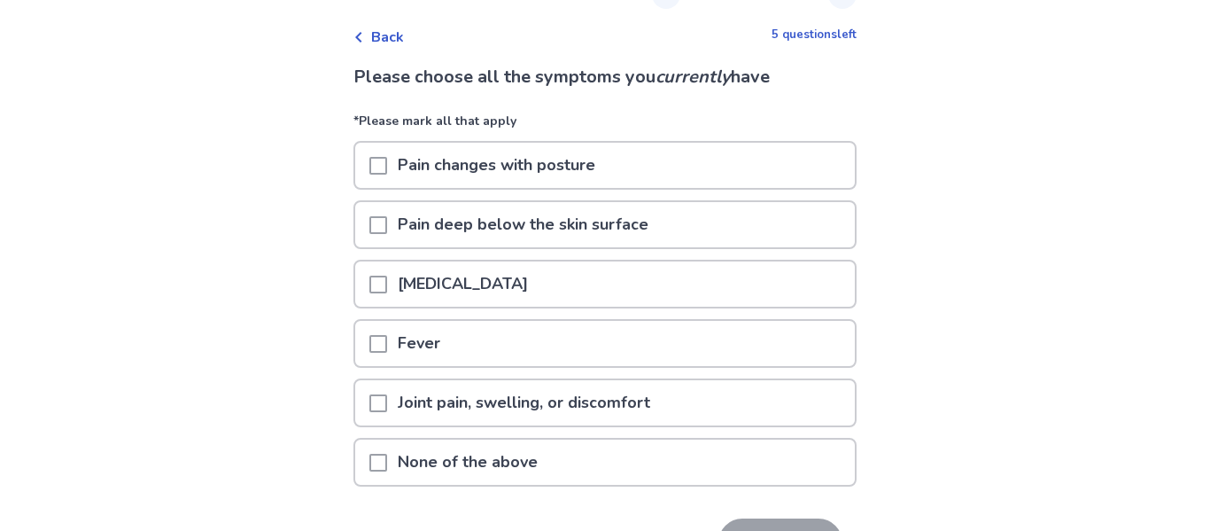 The width and height of the screenshot is (1210, 531). What do you see at coordinates (496, 165) in the screenshot?
I see `p: Pain changes with posture` at bounding box center [496, 165].